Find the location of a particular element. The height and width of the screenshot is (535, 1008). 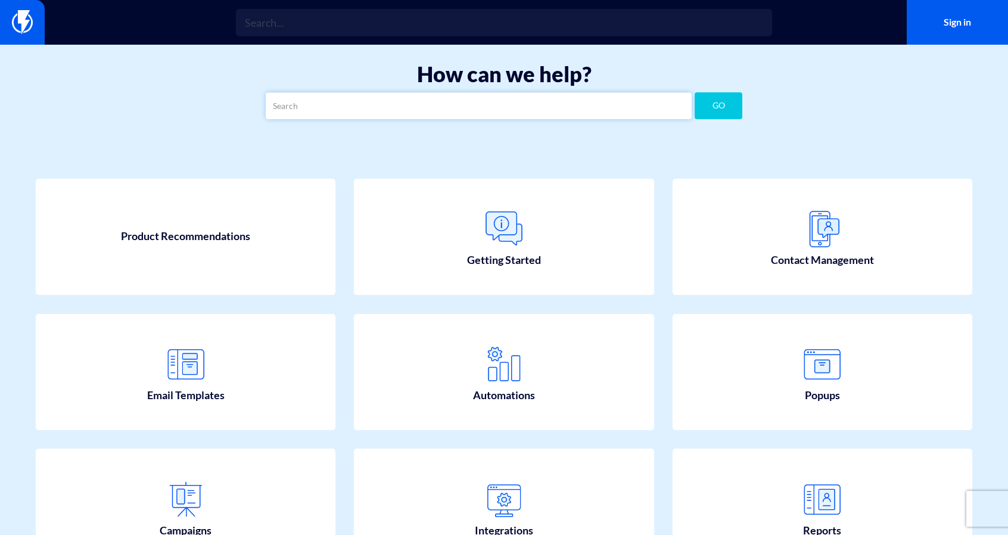

span: Contact Management is located at coordinates (822, 260).